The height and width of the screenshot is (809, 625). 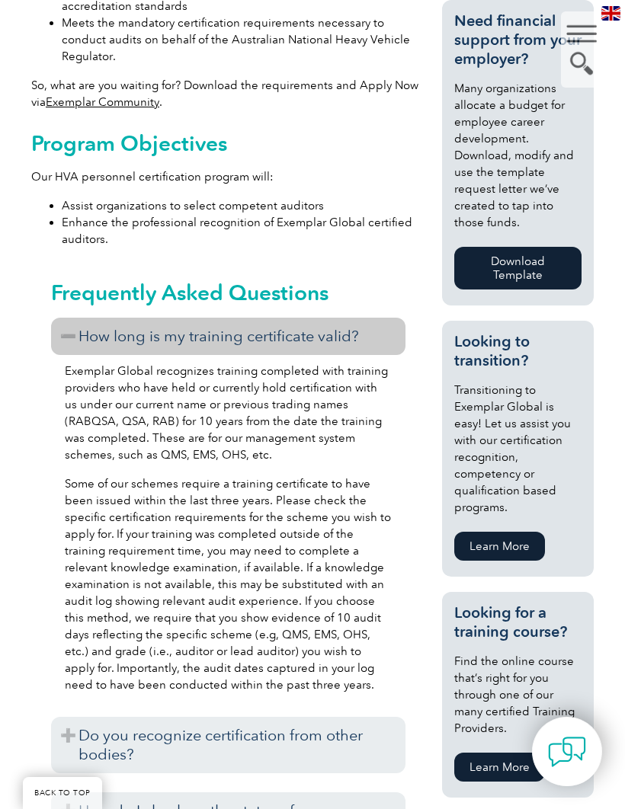 I want to click on a: Exemplar Community, so click(x=102, y=102).